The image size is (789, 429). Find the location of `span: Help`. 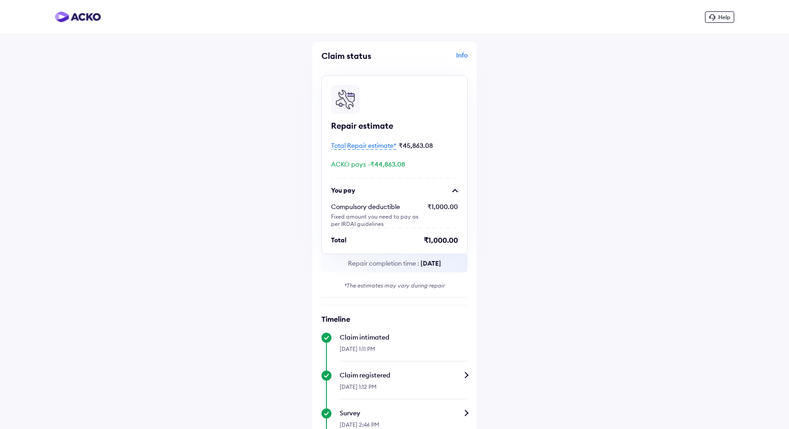

span: Help is located at coordinates (725, 17).